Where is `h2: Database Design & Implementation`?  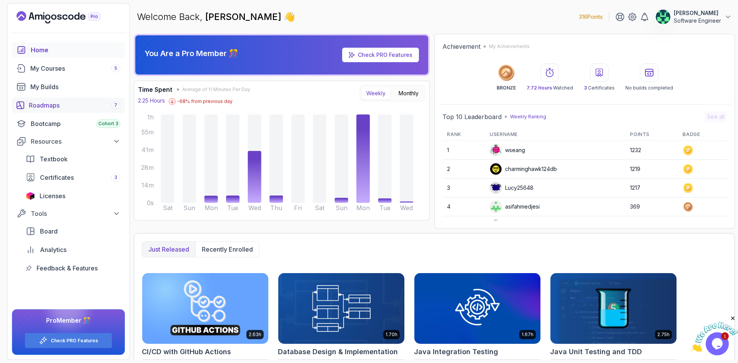 h2: Database Design & Implementation is located at coordinates (338, 352).